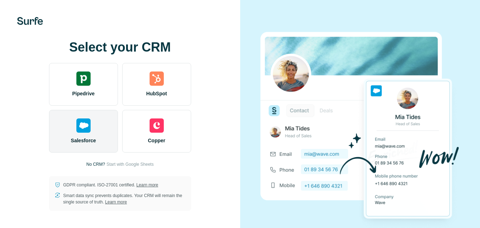 The width and height of the screenshot is (480, 228). What do you see at coordinates (130, 164) in the screenshot?
I see `span: Start with Google Sheets` at bounding box center [130, 164].